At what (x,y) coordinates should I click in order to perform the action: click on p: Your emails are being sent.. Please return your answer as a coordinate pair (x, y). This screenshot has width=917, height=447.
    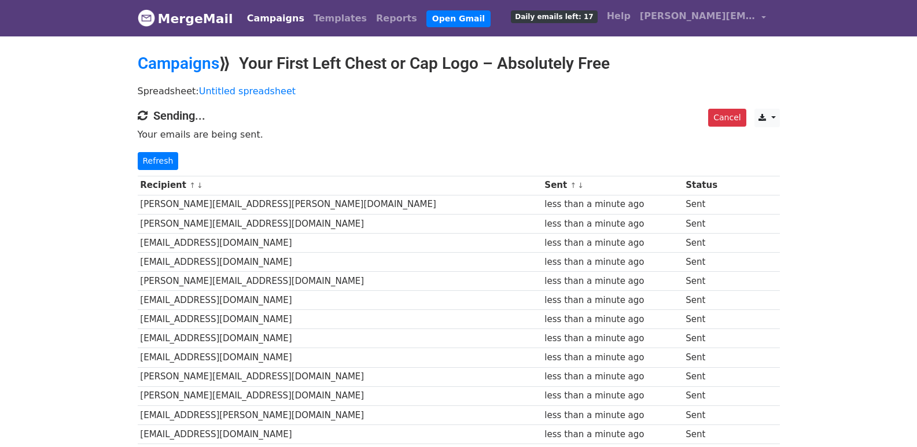
    Looking at the image, I should click on (459, 134).